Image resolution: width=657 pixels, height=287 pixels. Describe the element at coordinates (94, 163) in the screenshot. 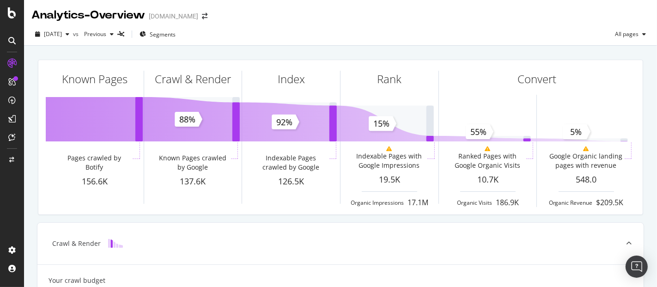

I see `div: Pages crawled by Botify` at that location.